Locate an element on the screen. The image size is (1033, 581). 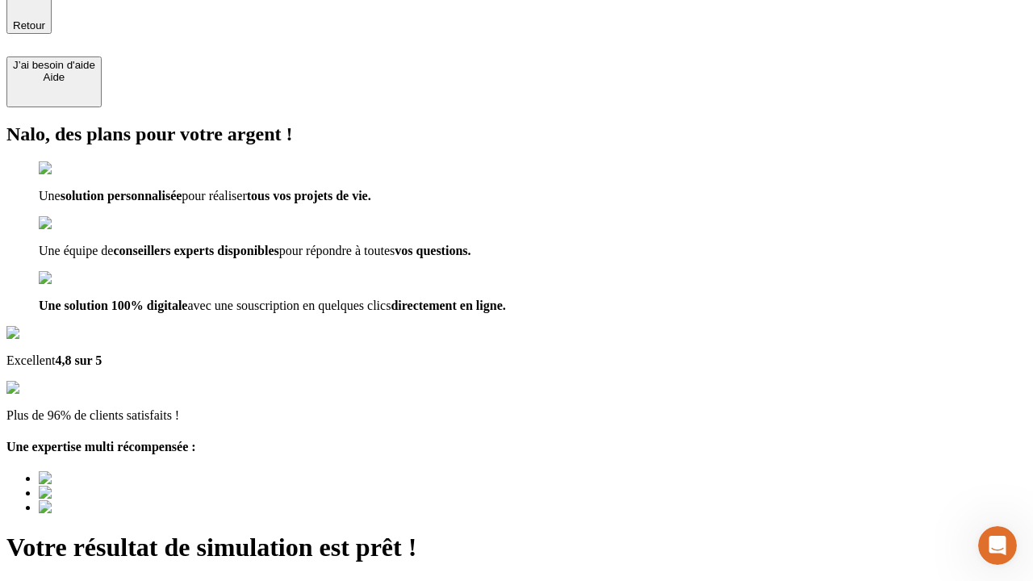
span: conseillers experts disponibles is located at coordinates (195, 250).